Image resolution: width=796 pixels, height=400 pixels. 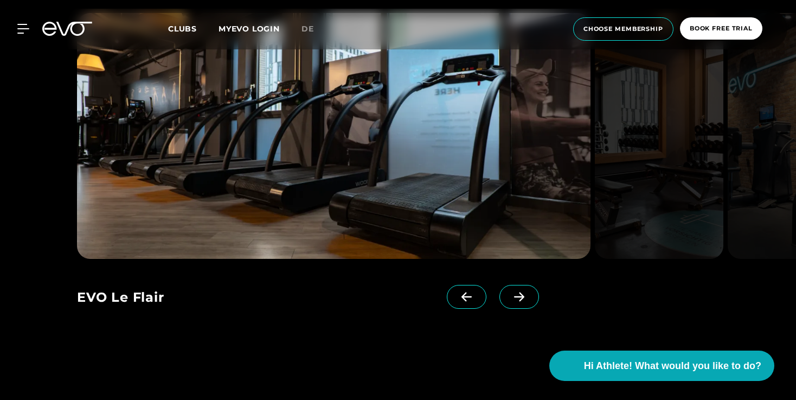 I want to click on span: de, so click(x=307, y=29).